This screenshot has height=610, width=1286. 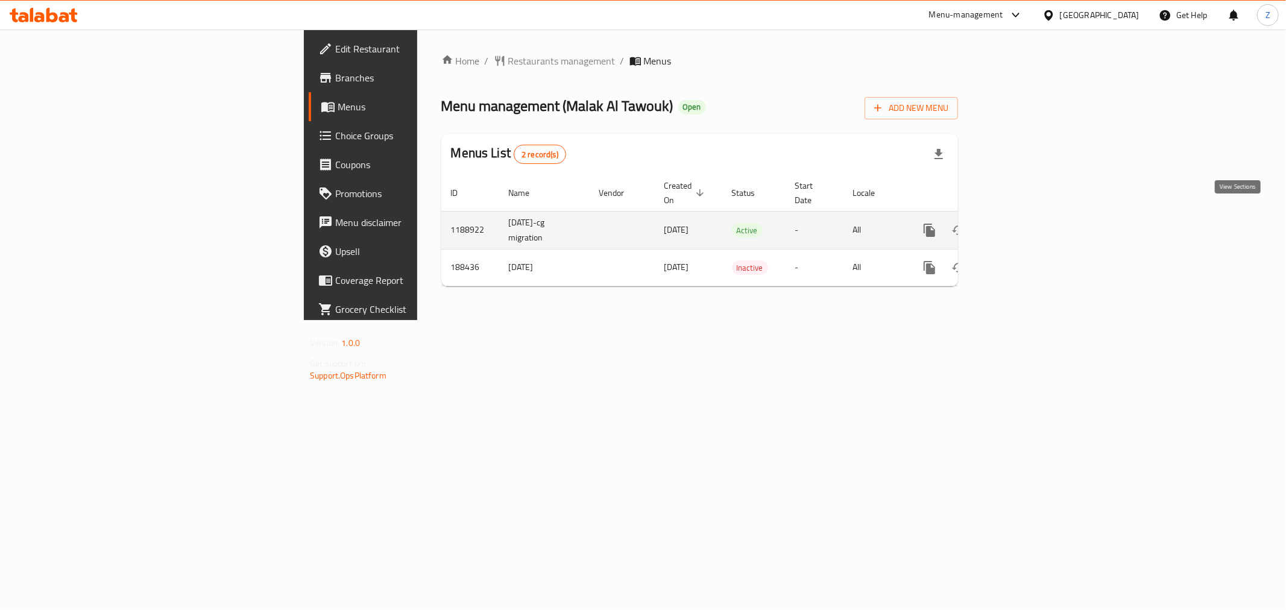 What do you see at coordinates (750, 268) in the screenshot?
I see `span: Inactive` at bounding box center [750, 268].